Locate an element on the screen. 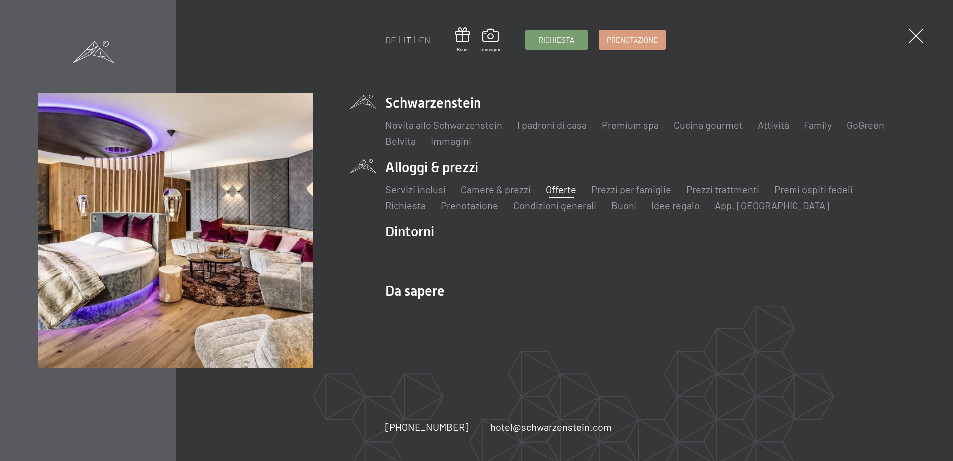 This screenshot has width=953, height=461. a: GoGreen is located at coordinates (865, 125).